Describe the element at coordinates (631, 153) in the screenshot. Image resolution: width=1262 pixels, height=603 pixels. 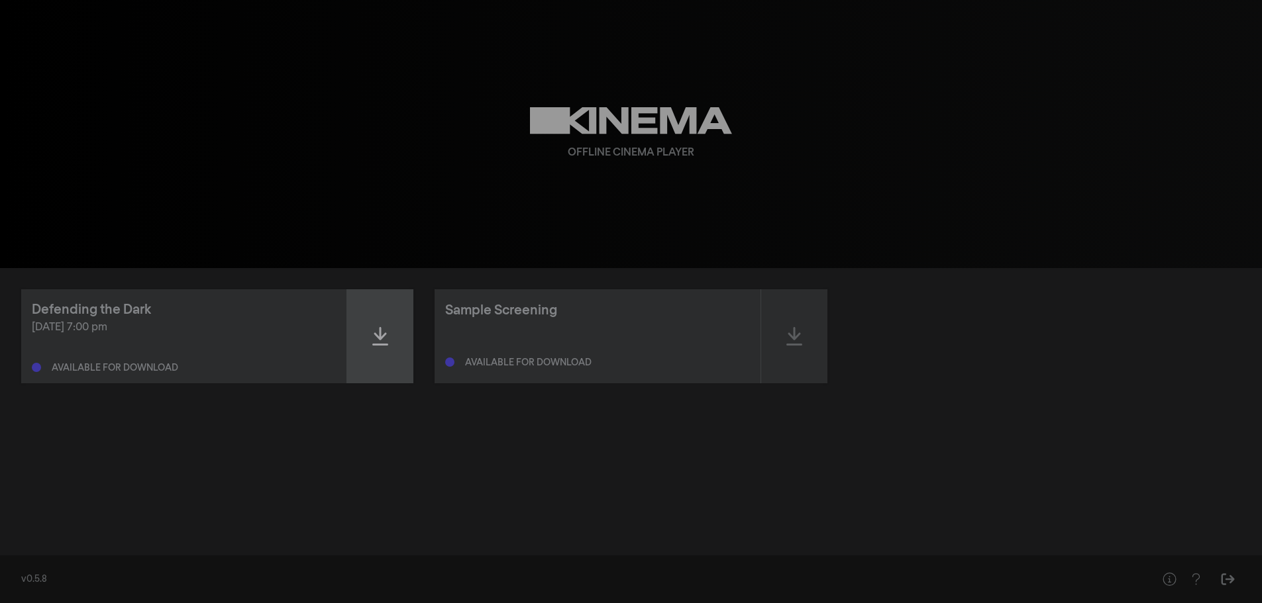
I see `div: Offline Cinema Player` at that location.